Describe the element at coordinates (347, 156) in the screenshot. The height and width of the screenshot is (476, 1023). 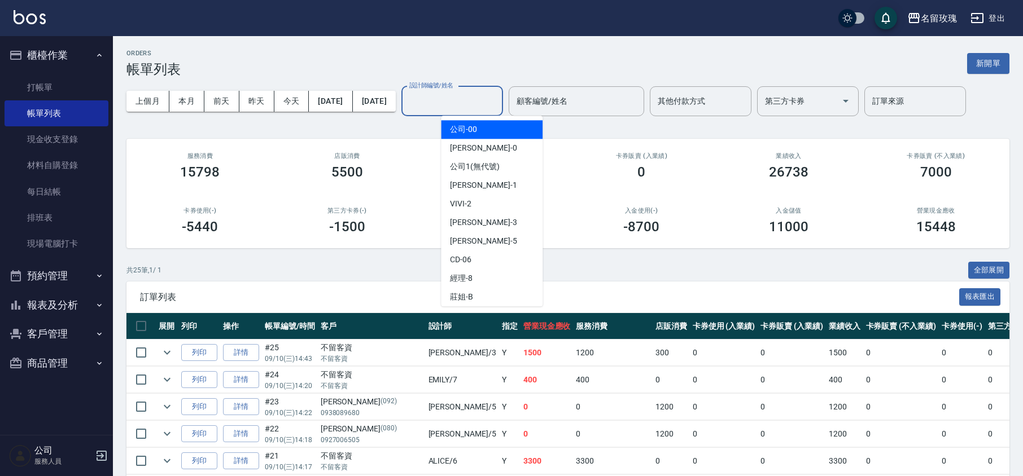
I see `h2: 店販消費` at that location.